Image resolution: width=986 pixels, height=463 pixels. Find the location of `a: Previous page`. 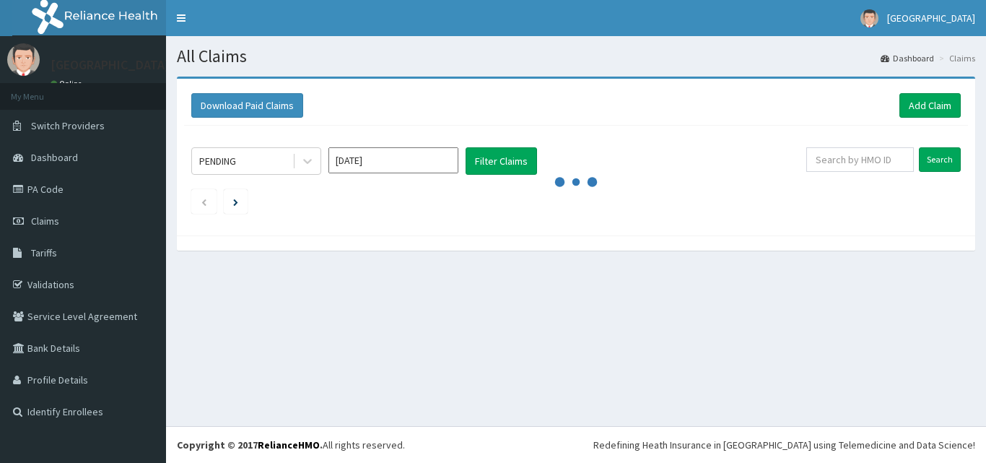

a: Previous page is located at coordinates (203, 201).